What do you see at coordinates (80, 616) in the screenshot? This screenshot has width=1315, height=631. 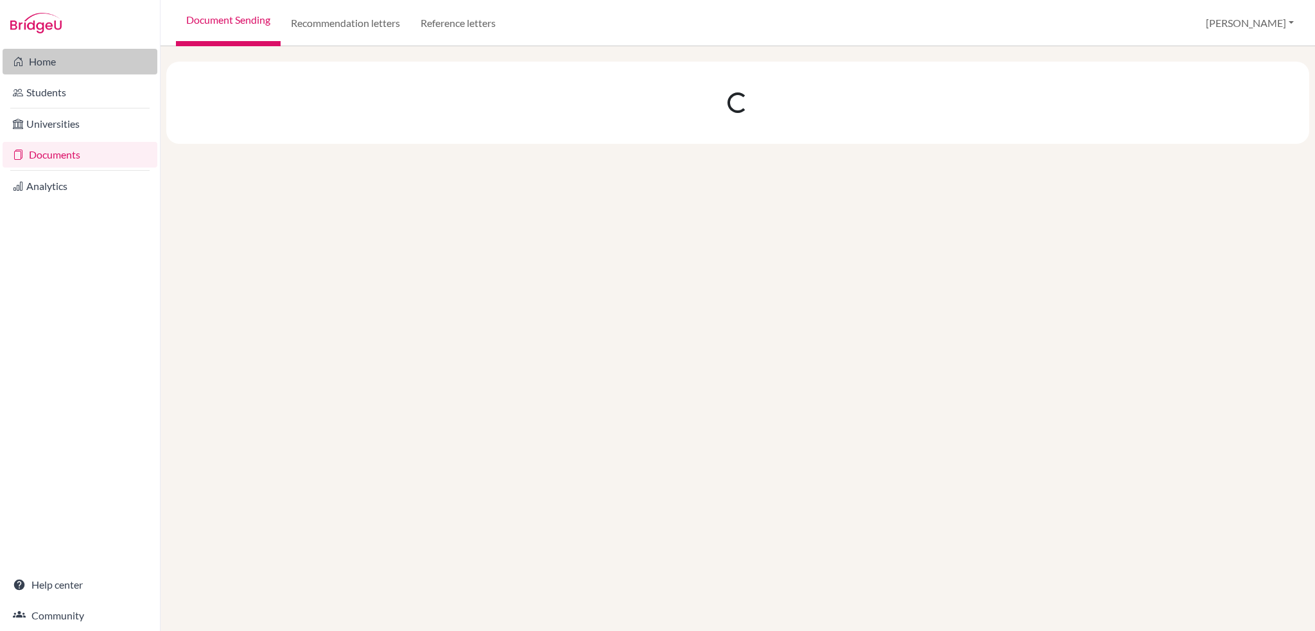 I see `a: Community` at bounding box center [80, 616].